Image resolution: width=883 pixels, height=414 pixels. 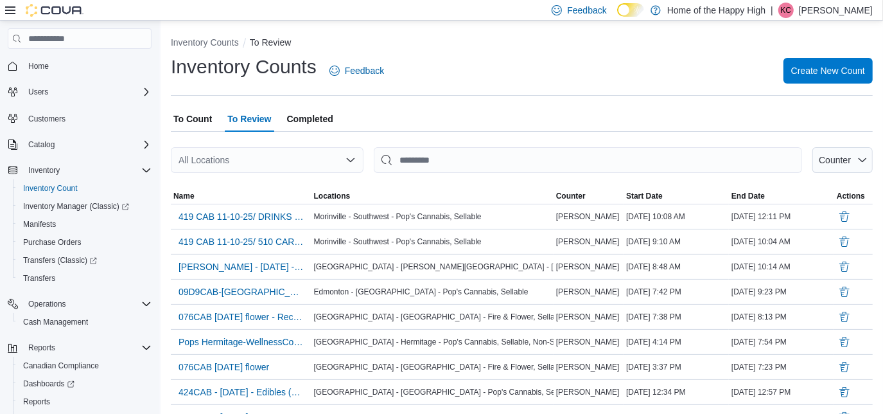 What do you see at coordinates (432, 196) in the screenshot?
I see `button: Locations` at bounding box center [432, 196].